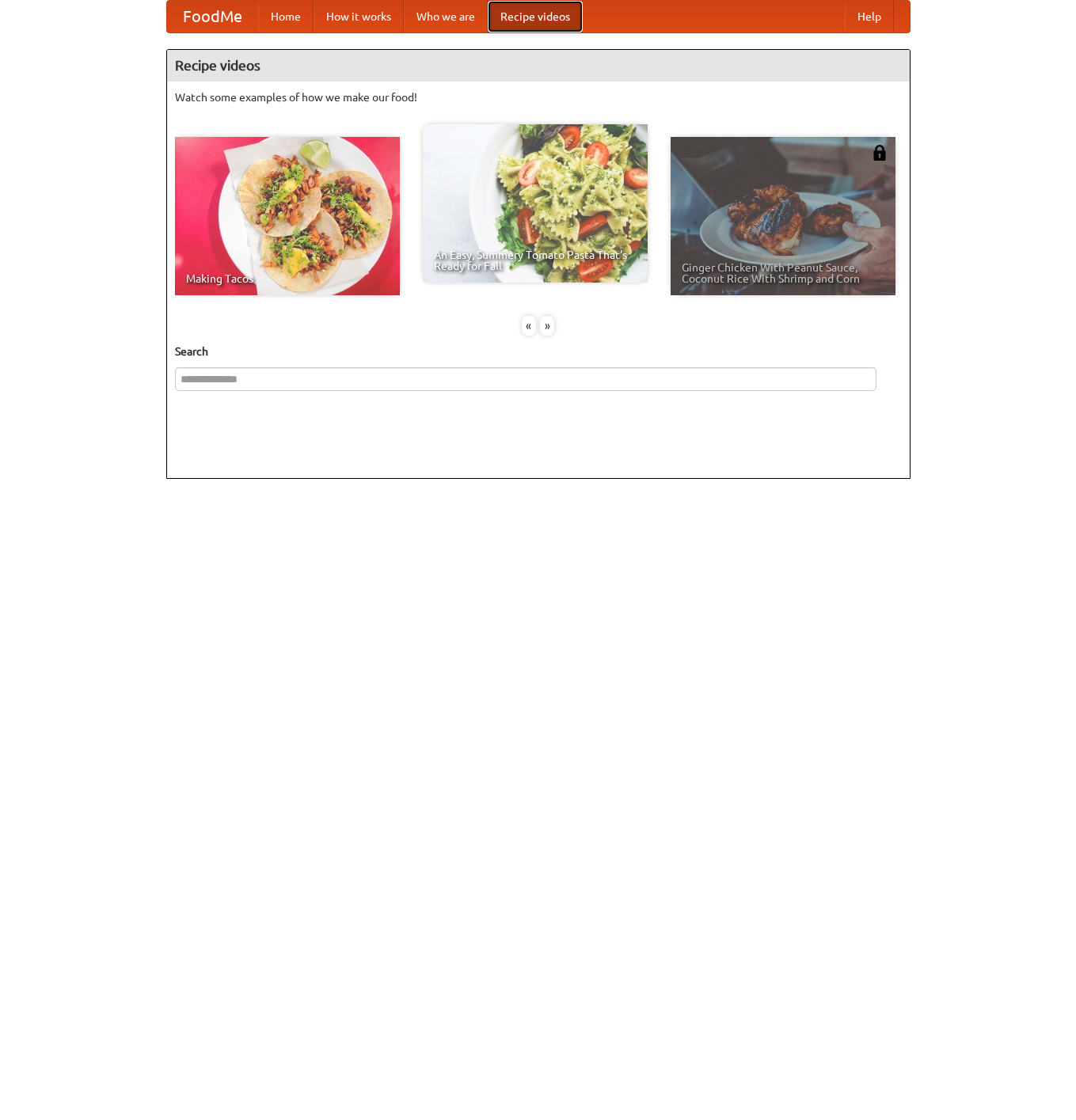 Image resolution: width=1076 pixels, height=1120 pixels. What do you see at coordinates (880, 153) in the screenshot?
I see `img: 483408.png` at bounding box center [880, 153].